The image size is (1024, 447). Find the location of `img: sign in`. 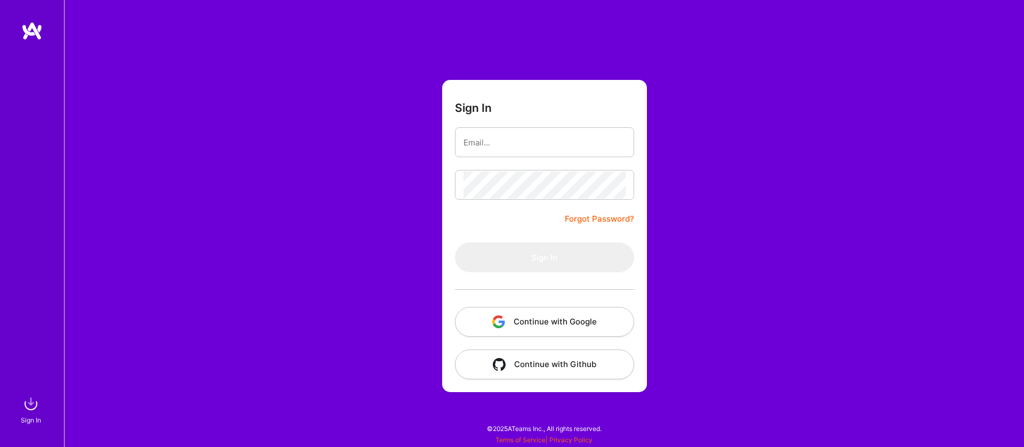

img: sign in is located at coordinates (31, 404).